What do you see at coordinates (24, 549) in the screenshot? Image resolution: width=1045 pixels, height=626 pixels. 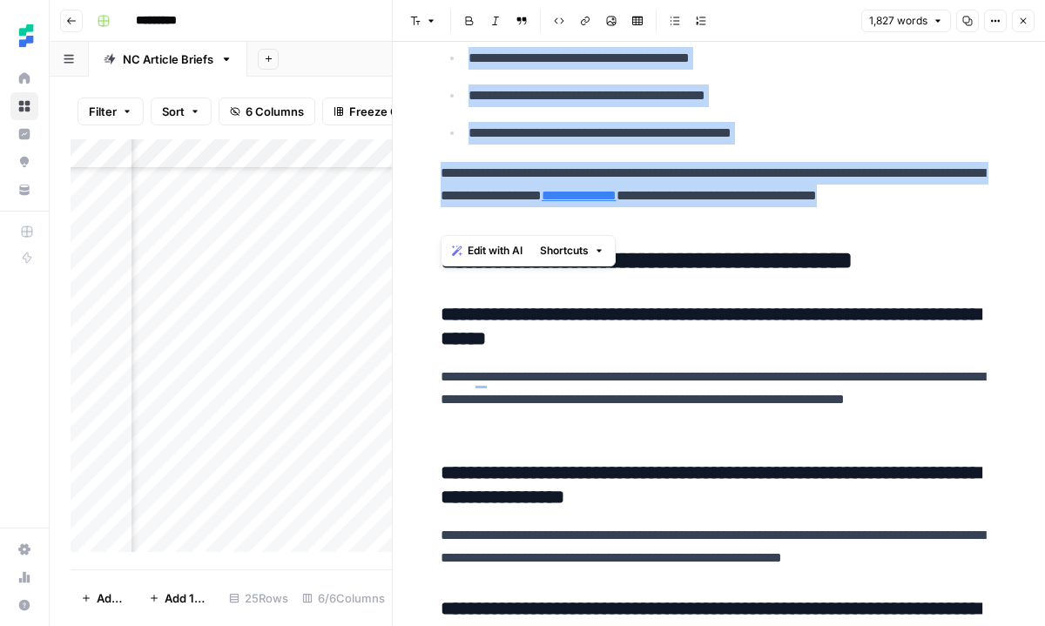 I see `a: Settings` at bounding box center [24, 549].